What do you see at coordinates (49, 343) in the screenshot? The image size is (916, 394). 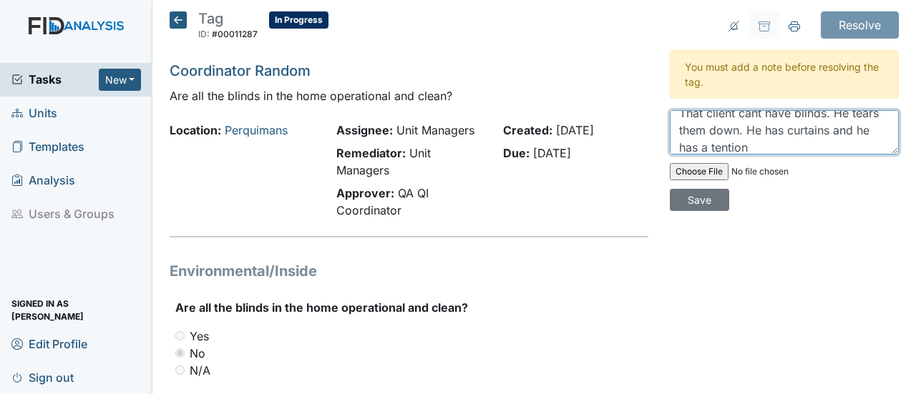 I see `span: Edit Profile` at bounding box center [49, 343].